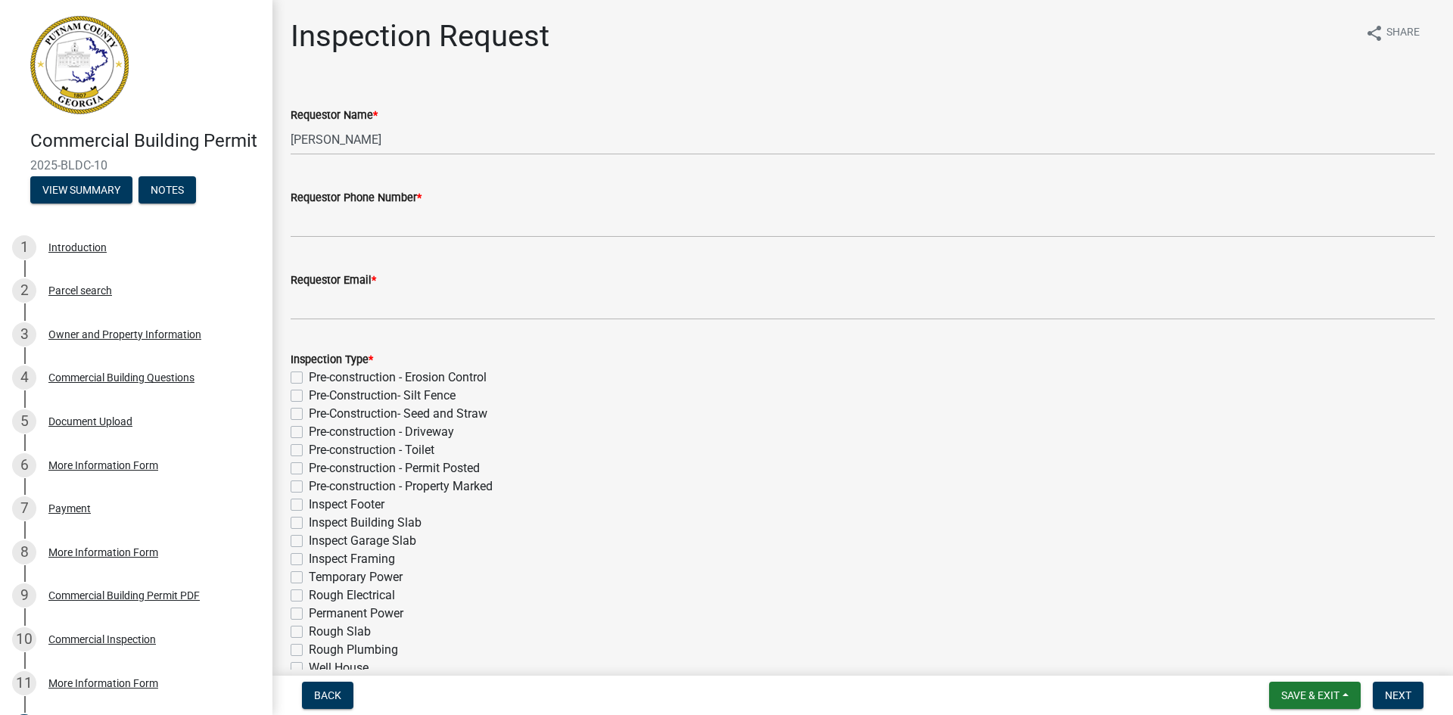 This screenshot has height=715, width=1453. Describe the element at coordinates (24, 291) in the screenshot. I see `div: 2` at that location.